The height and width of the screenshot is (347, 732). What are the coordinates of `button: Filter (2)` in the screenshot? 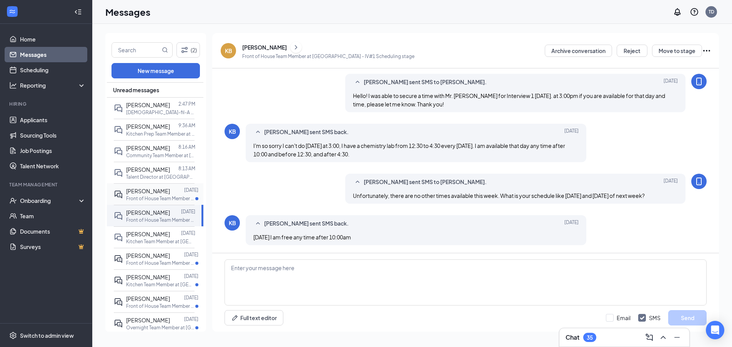 It's located at (188, 50).